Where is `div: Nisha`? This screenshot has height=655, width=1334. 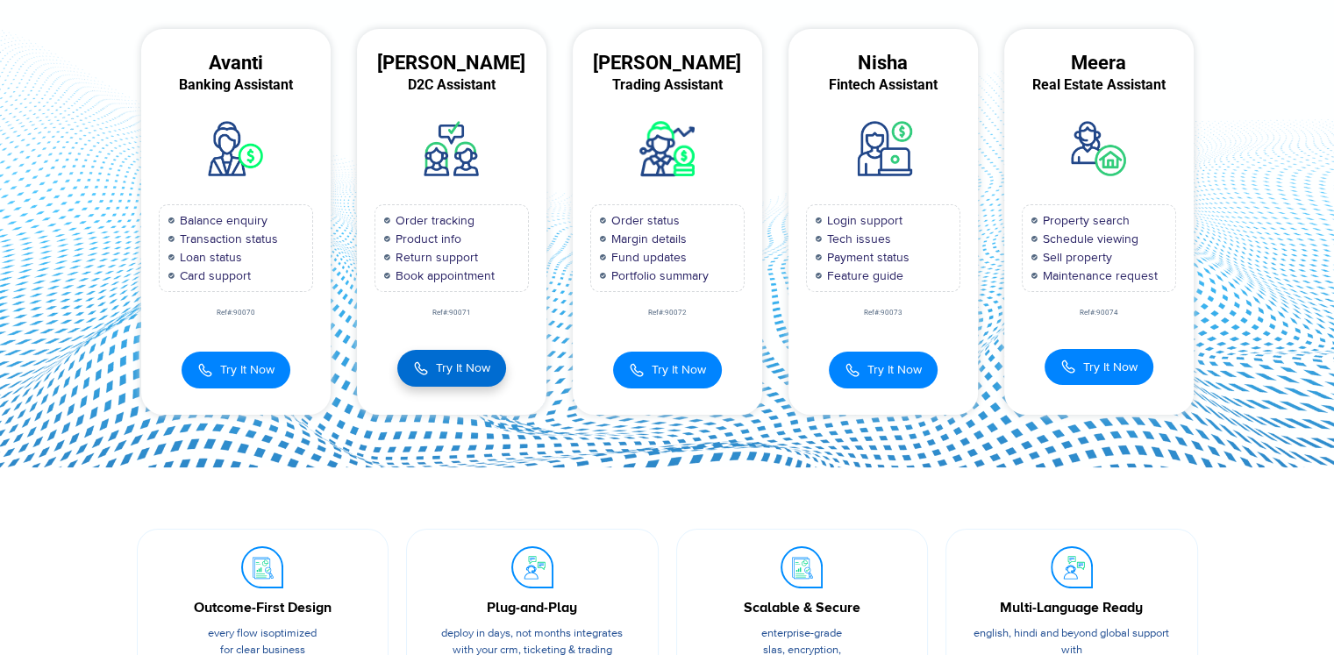 div: Nisha is located at coordinates (883, 63).